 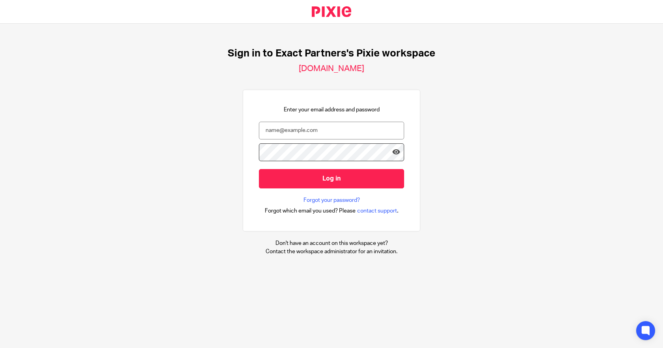 What do you see at coordinates (332, 179) in the screenshot?
I see `input: Log in` at bounding box center [332, 179].